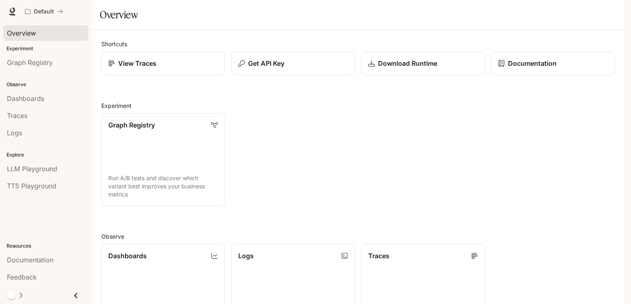 Image resolution: width=631 pixels, height=304 pixels. I want to click on p: Download Runtime, so click(407, 63).